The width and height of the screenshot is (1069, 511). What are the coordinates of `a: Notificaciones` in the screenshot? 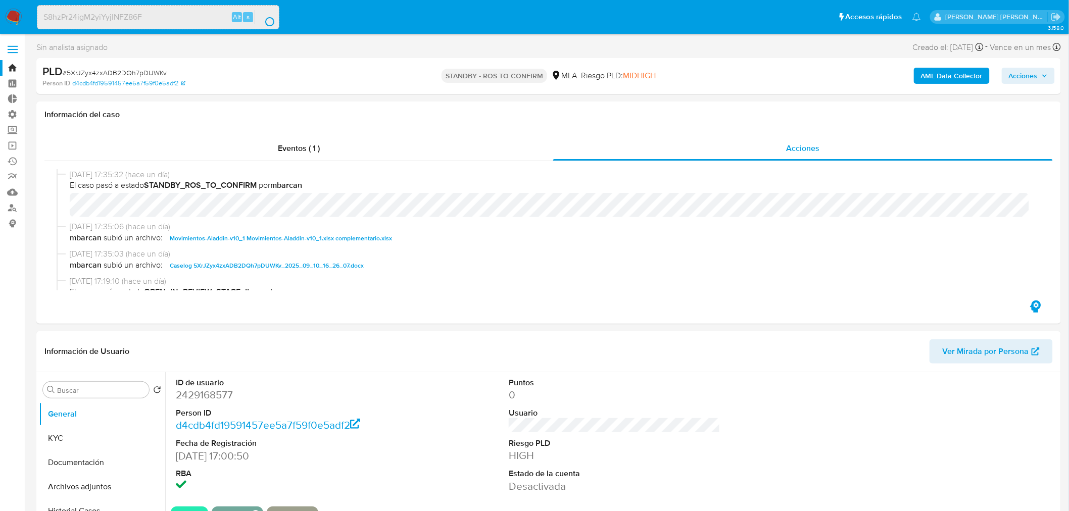 It's located at (916, 17).